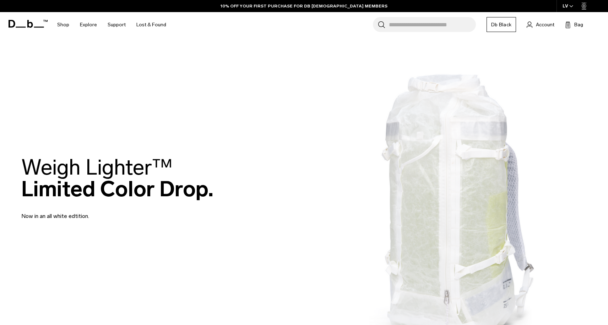  Describe the element at coordinates (574, 25) in the screenshot. I see `button: Bag` at that location.